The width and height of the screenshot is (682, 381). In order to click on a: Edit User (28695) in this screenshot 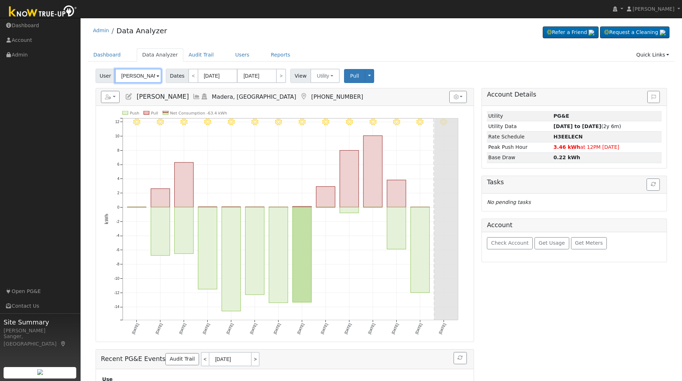, I will do `click(129, 97)`.